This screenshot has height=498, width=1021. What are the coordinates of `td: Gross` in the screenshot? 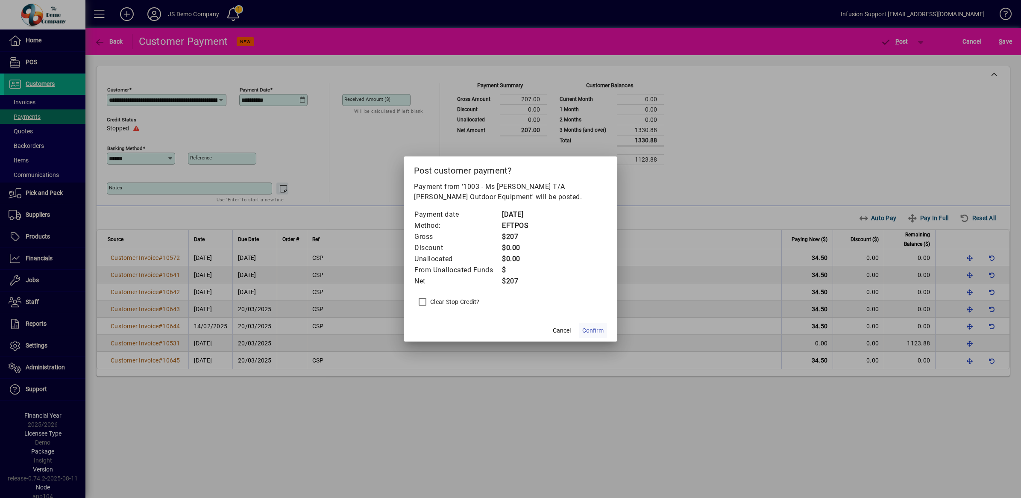 It's located at (458, 237).